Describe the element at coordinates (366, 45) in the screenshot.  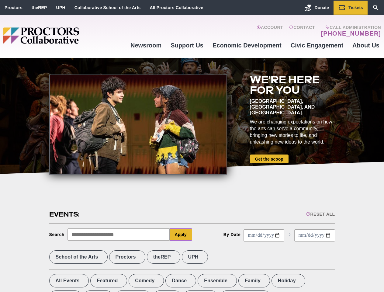
I see `a: About Us` at that location.